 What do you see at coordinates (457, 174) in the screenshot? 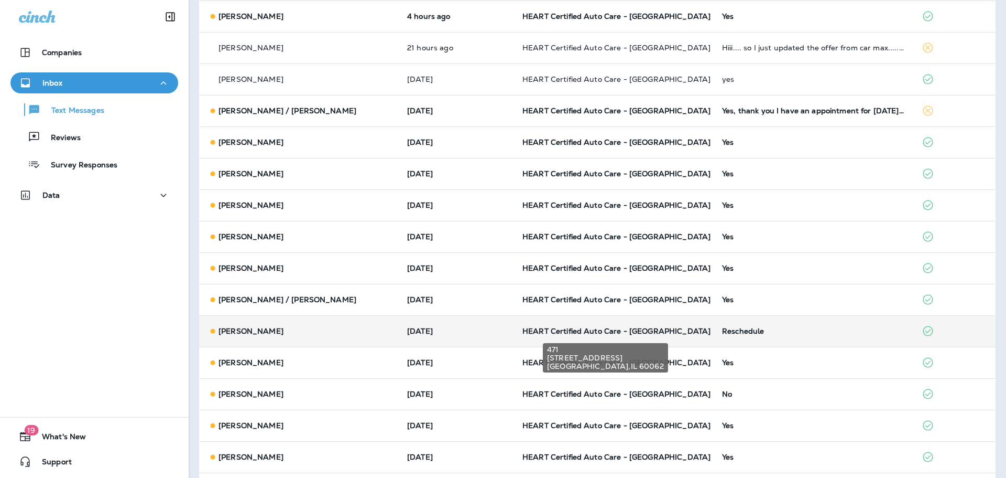
I see `p: Oct 7, 2025 09:35 AM` at bounding box center [457, 174].